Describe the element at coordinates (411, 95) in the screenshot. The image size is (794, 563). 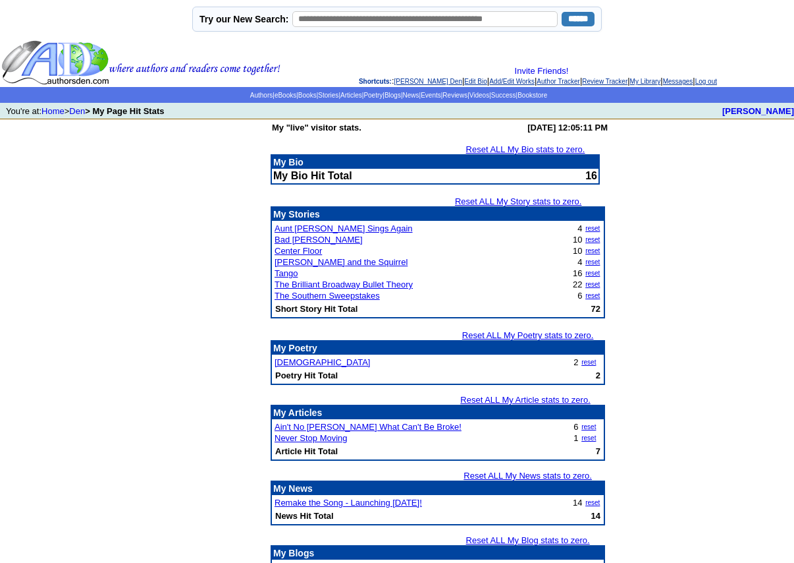
I see `a: News` at that location.